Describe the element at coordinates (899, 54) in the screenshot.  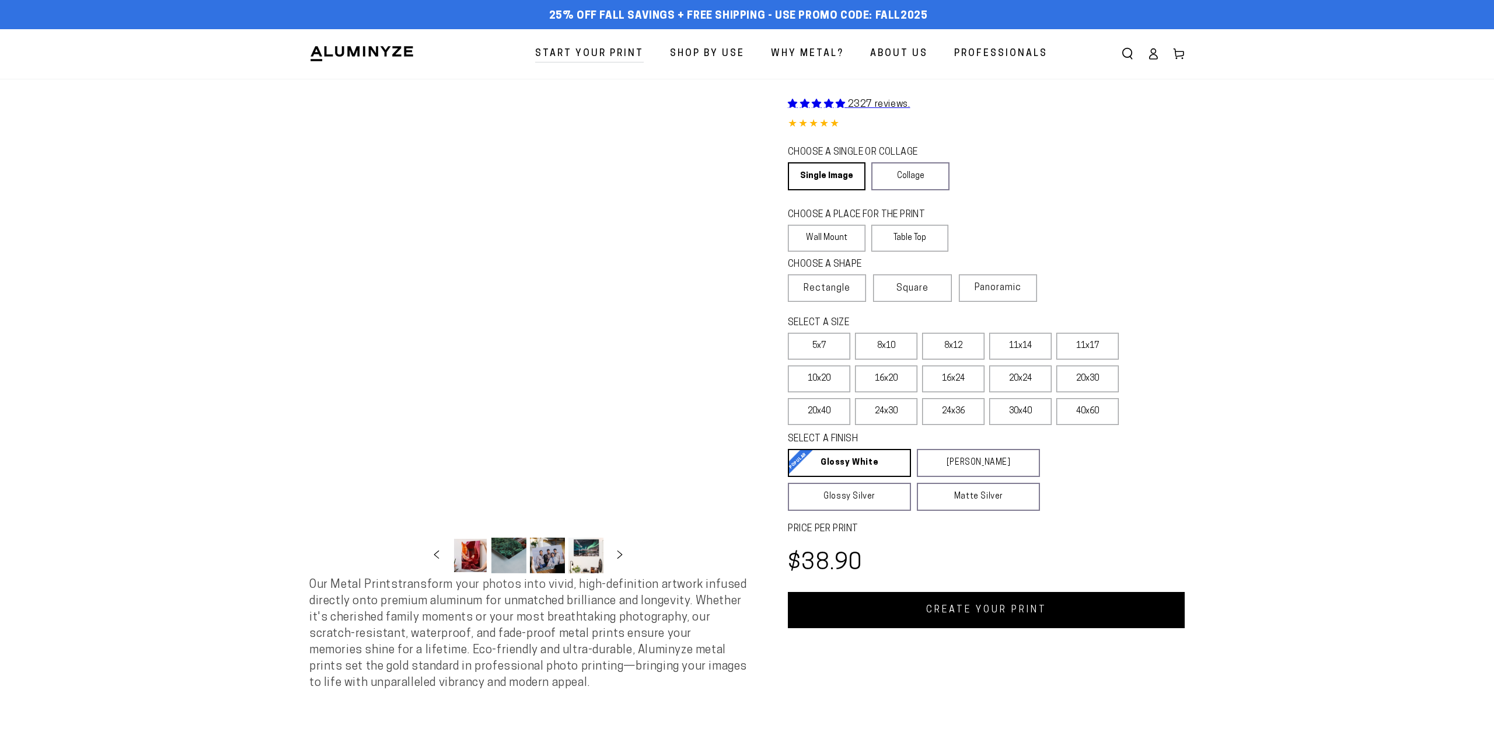
I see `span: About Us` at that location.